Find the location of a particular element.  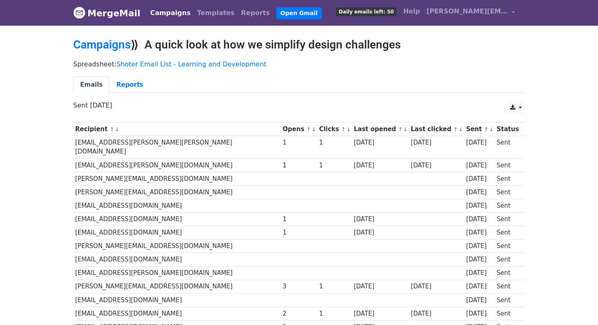

th: Status is located at coordinates (508, 129).